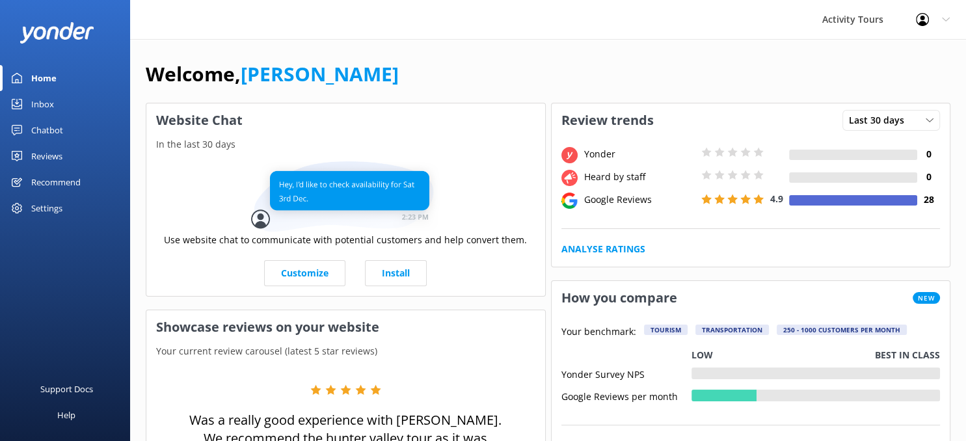 Image resolution: width=966 pixels, height=441 pixels. I want to click on div: Support Docs, so click(66, 389).